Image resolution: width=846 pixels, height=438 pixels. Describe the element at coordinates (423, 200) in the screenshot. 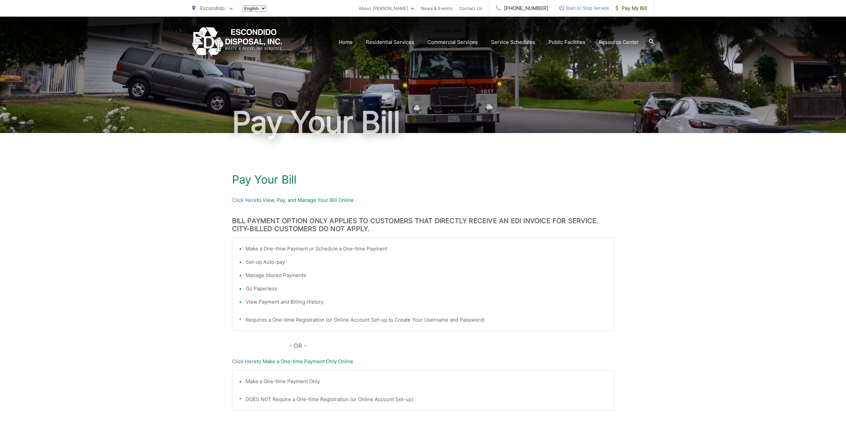

I see `p: to View, Pay, and Manage Your Bill Online` at that location.